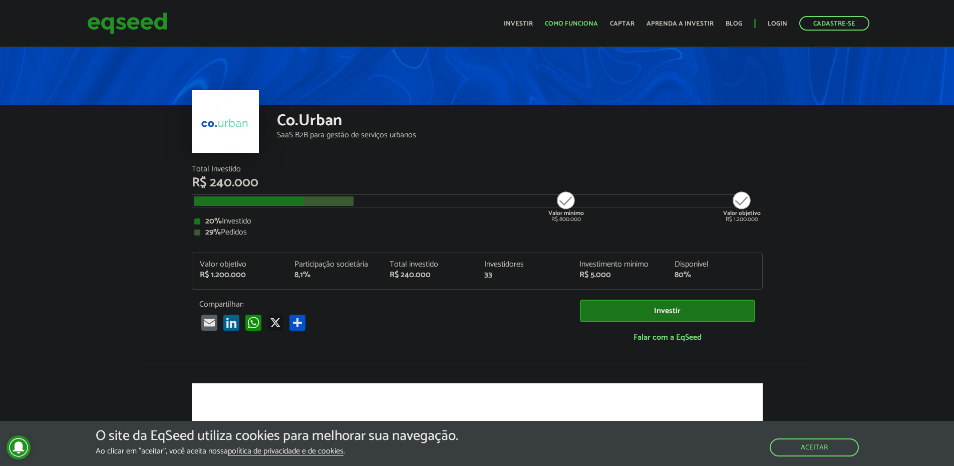 Image resolution: width=954 pixels, height=466 pixels. What do you see at coordinates (477, 232) in the screenshot?
I see `div: Pedidos` at bounding box center [477, 232].